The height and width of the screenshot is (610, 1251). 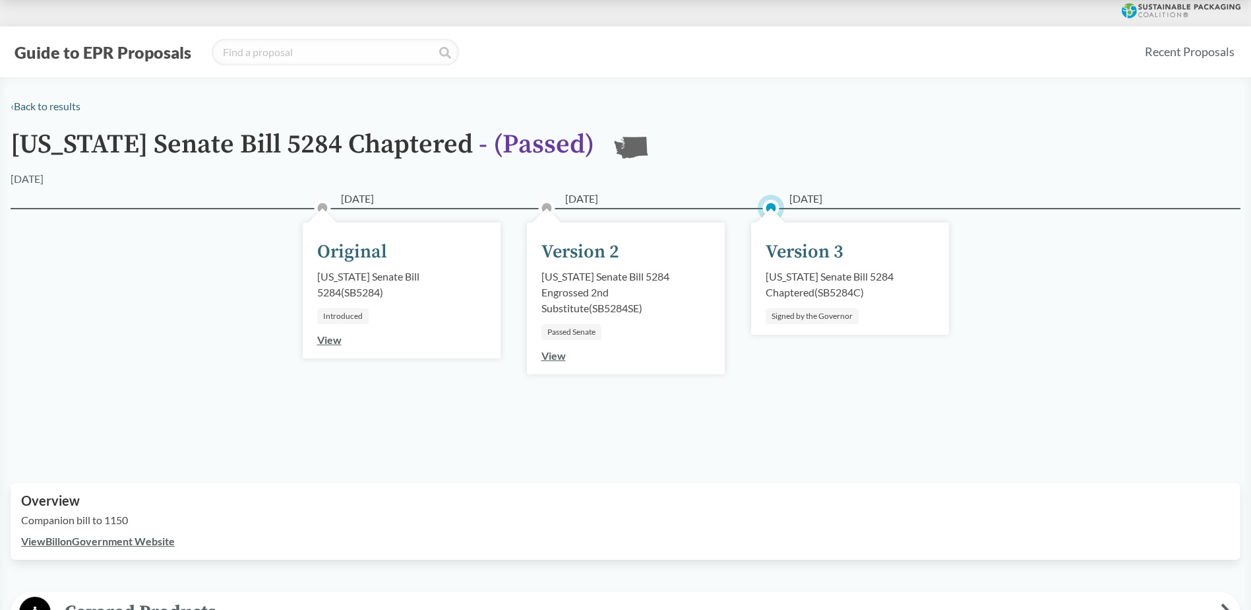 I want to click on span: - ( Passed ), so click(x=536, y=144).